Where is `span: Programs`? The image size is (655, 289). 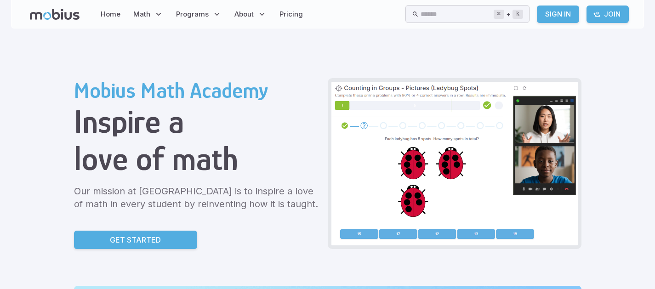 span: Programs is located at coordinates (192, 14).